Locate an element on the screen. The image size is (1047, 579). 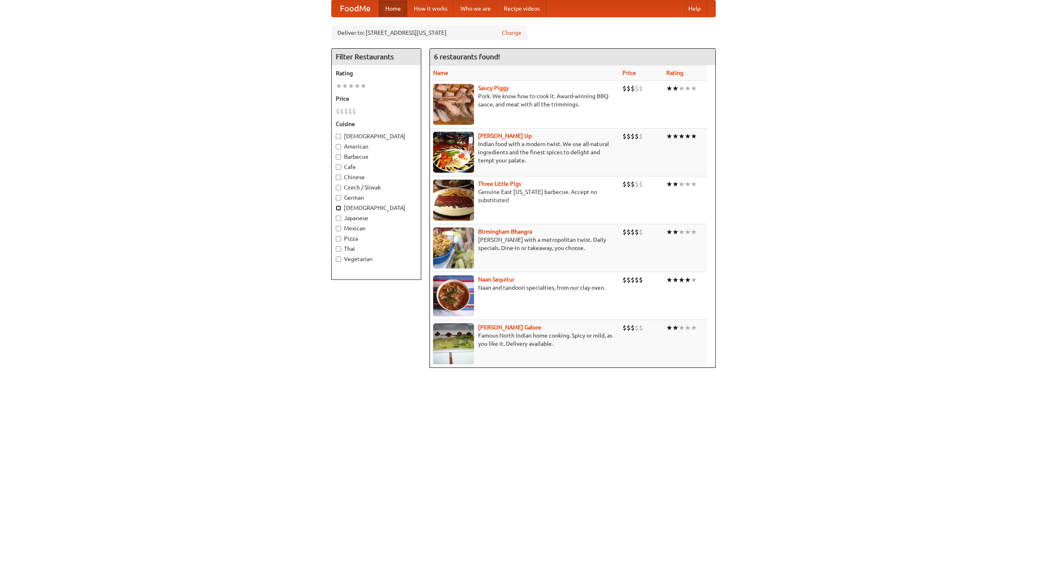
a: Naan Sequitur is located at coordinates (496, 279).